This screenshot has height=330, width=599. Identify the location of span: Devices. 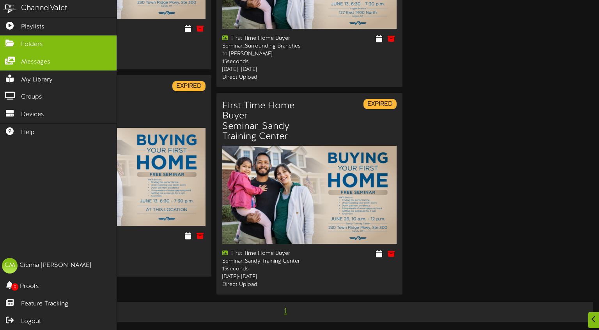
(32, 115).